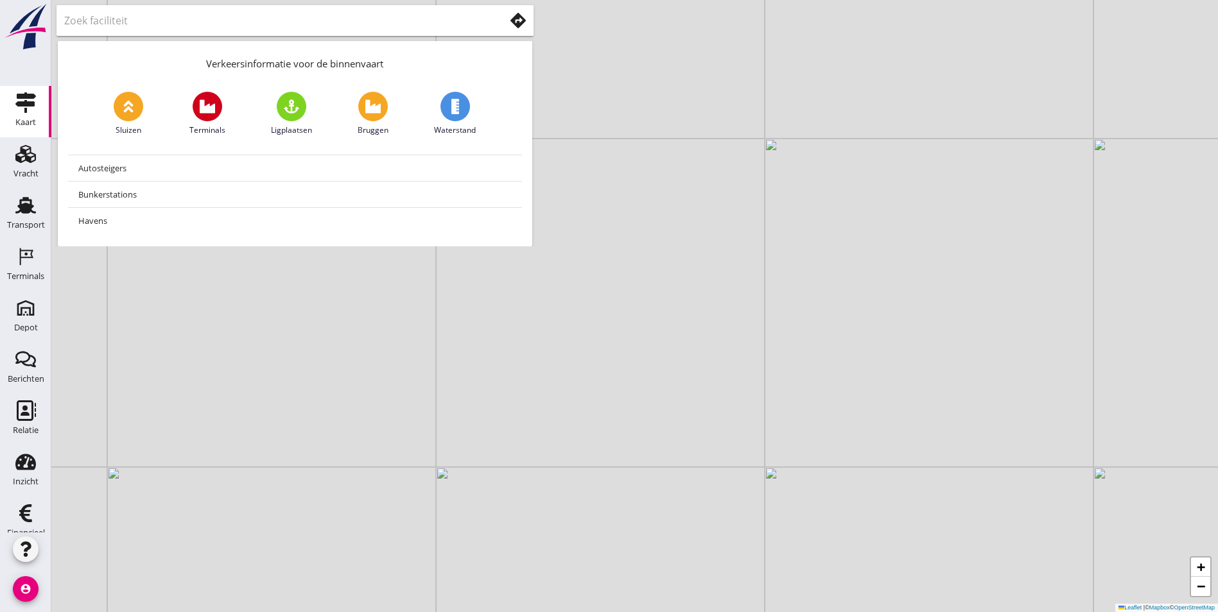 Image resolution: width=1218 pixels, height=612 pixels. What do you see at coordinates (295, 195) in the screenshot?
I see `div: Bunkerstations` at bounding box center [295, 195].